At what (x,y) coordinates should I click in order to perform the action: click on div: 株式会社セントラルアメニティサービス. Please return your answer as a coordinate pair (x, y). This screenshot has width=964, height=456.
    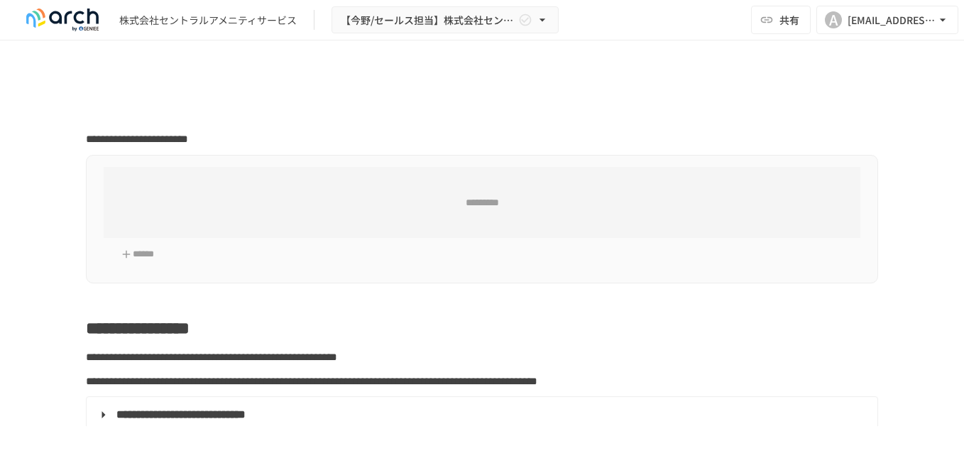
    Looking at the image, I should click on (208, 20).